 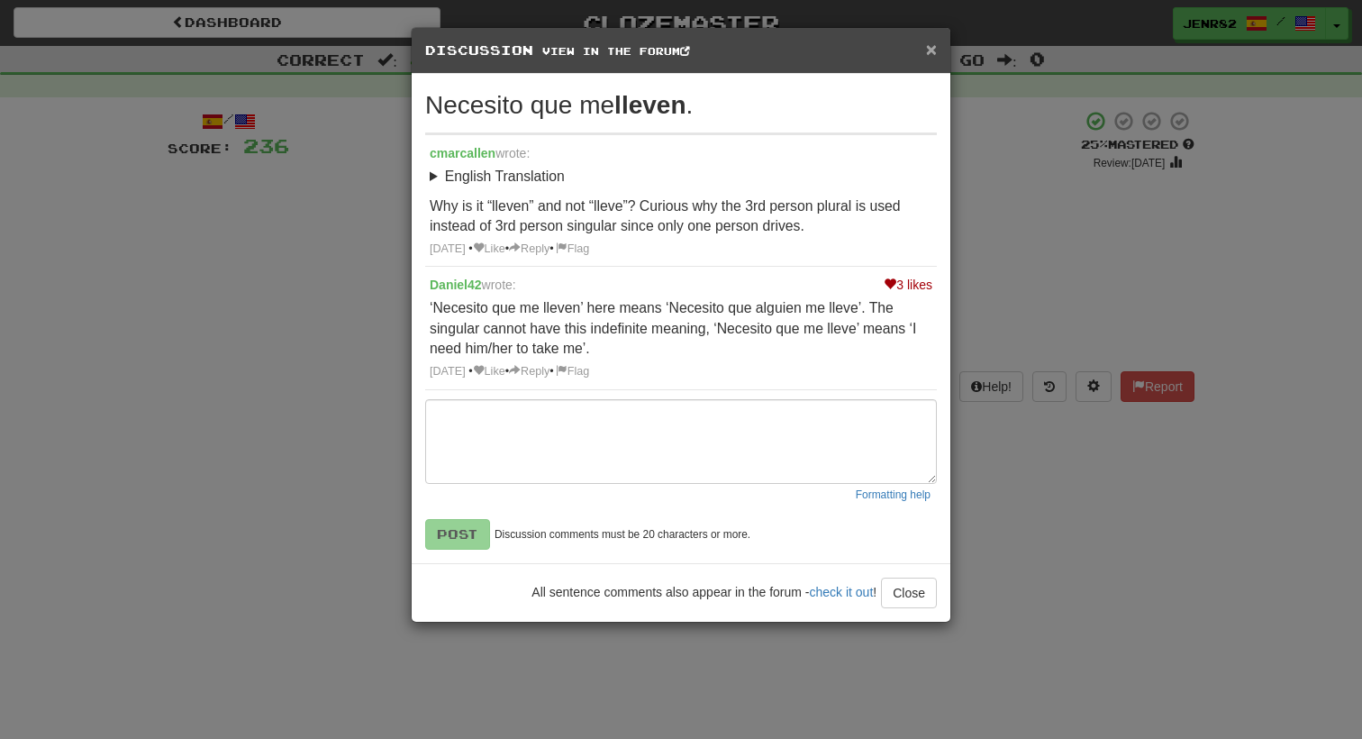 What do you see at coordinates (681, 177) in the screenshot?
I see `summary: English Translation` at bounding box center [681, 177].